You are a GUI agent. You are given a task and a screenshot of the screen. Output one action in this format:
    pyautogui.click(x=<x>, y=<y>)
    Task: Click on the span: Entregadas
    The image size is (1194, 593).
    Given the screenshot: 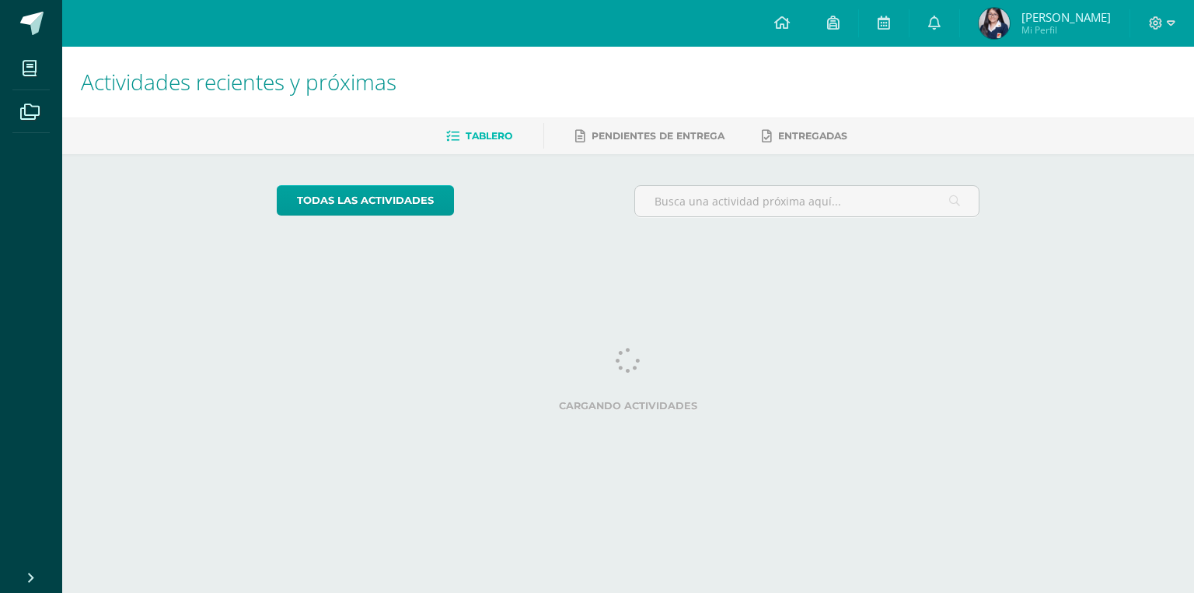 What is the action you would take?
    pyautogui.click(x=813, y=135)
    